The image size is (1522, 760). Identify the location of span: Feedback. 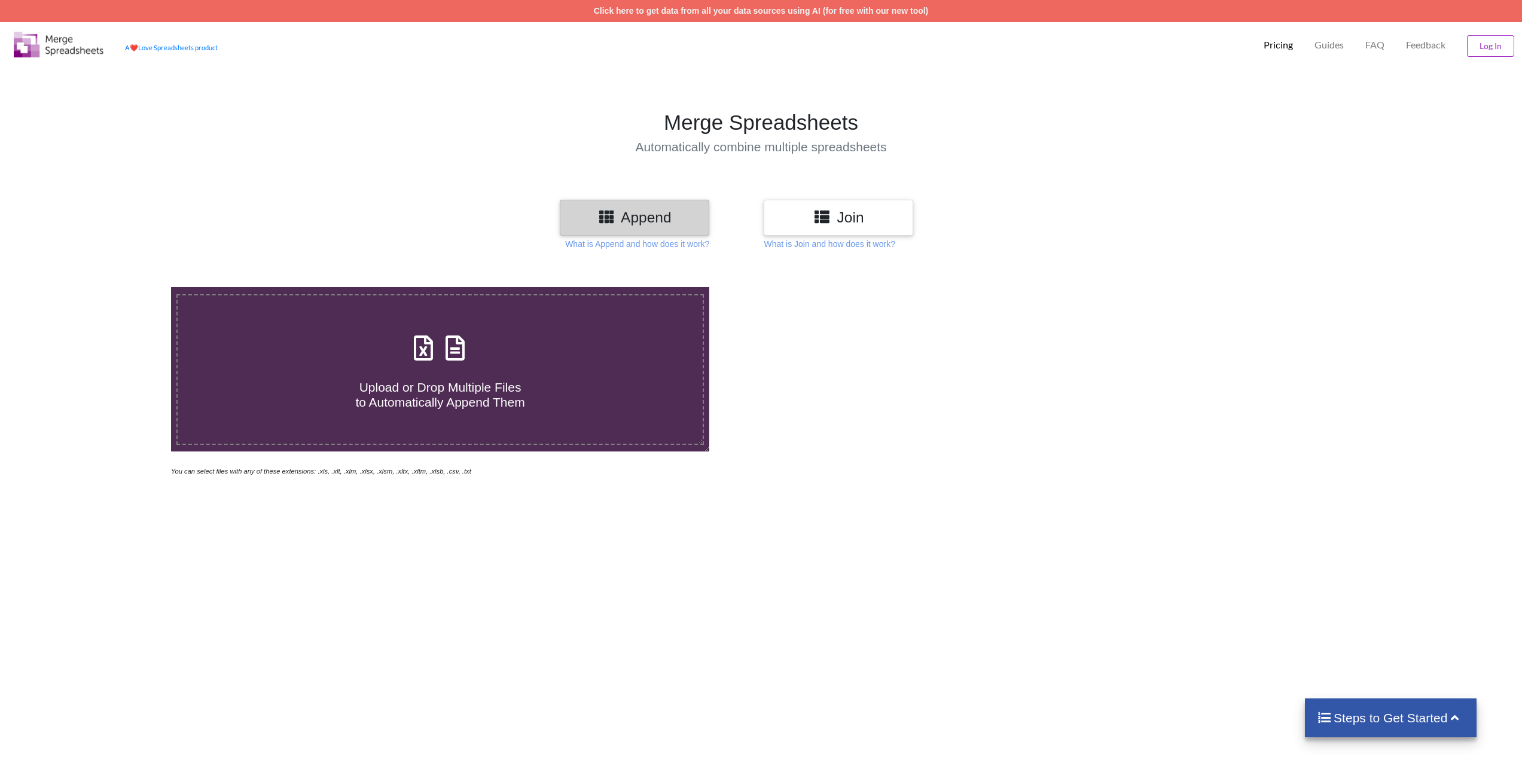
(1425, 45).